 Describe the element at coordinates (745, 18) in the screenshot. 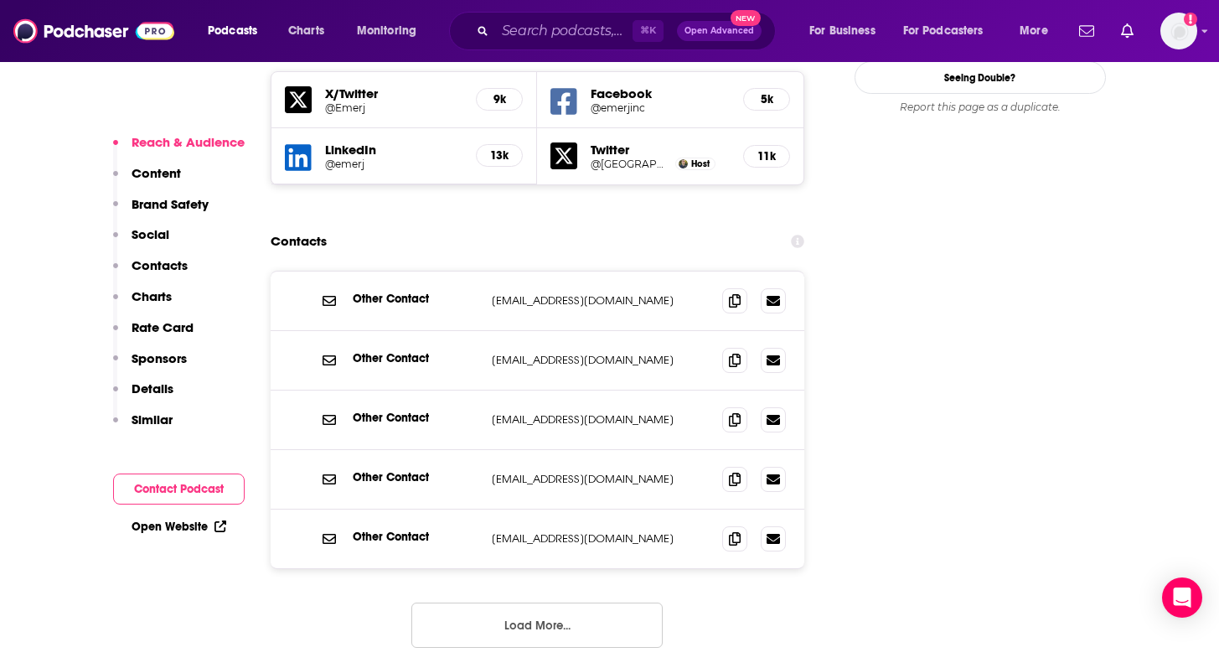

I see `span: New` at that location.